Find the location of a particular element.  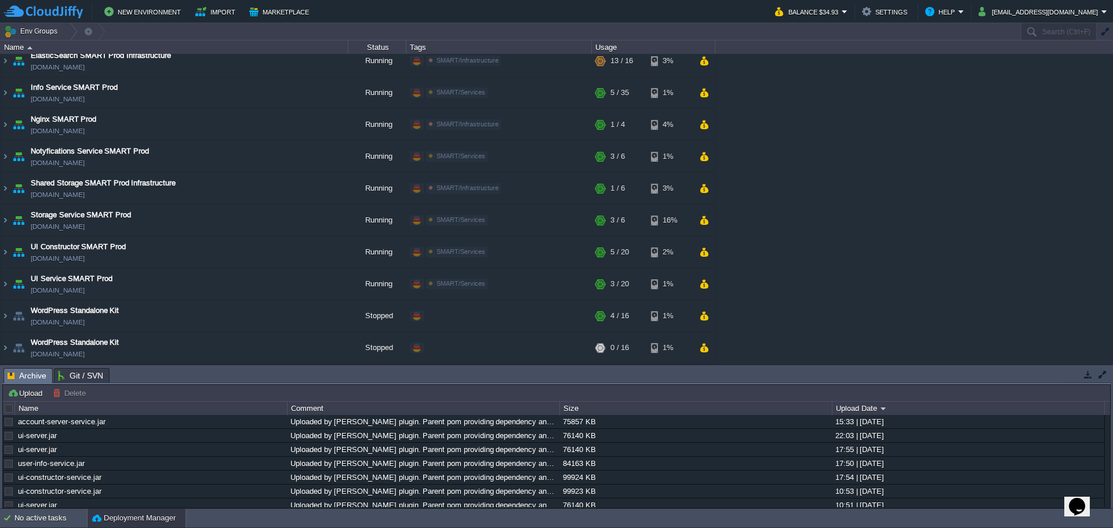

button: New Environment is located at coordinates (144, 12).